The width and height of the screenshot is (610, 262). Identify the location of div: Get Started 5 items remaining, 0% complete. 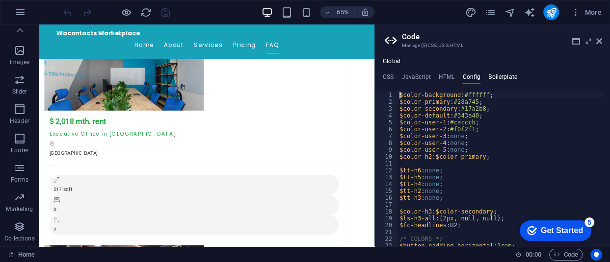
(44, 15).